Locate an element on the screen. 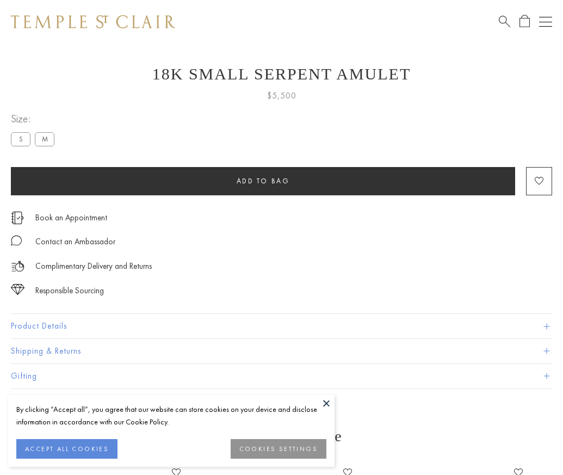 This screenshot has height=475, width=563. button: Product Details is located at coordinates (281, 326).